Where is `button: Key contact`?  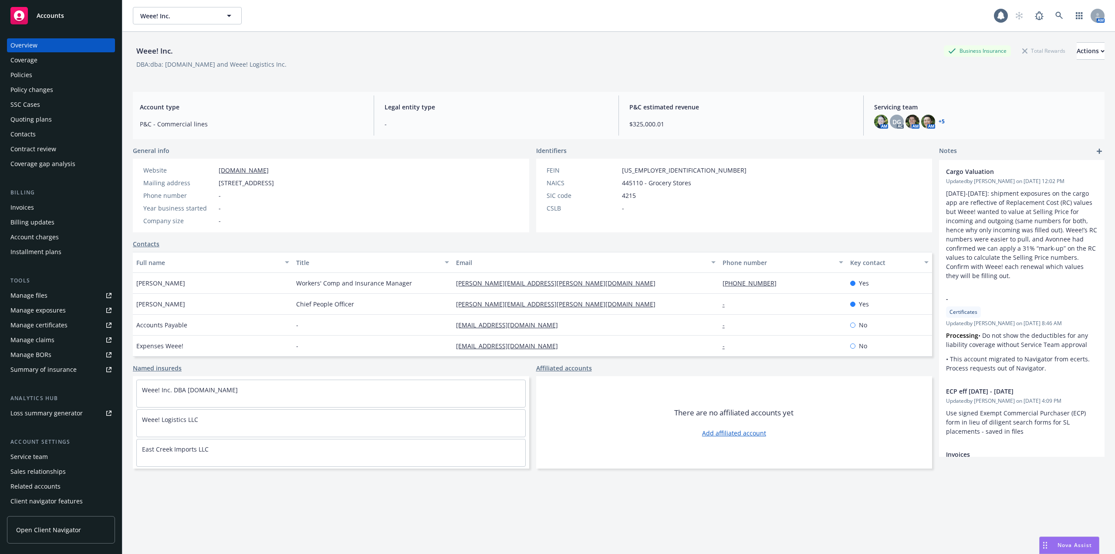
button: Key contact is located at coordinates (889, 262).